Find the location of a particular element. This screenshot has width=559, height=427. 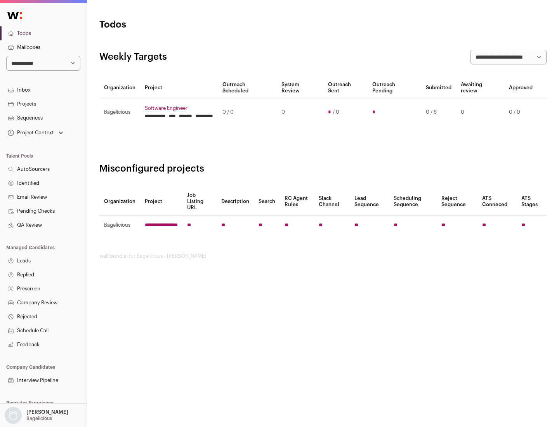

th: Outreach Sent is located at coordinates (345, 88).